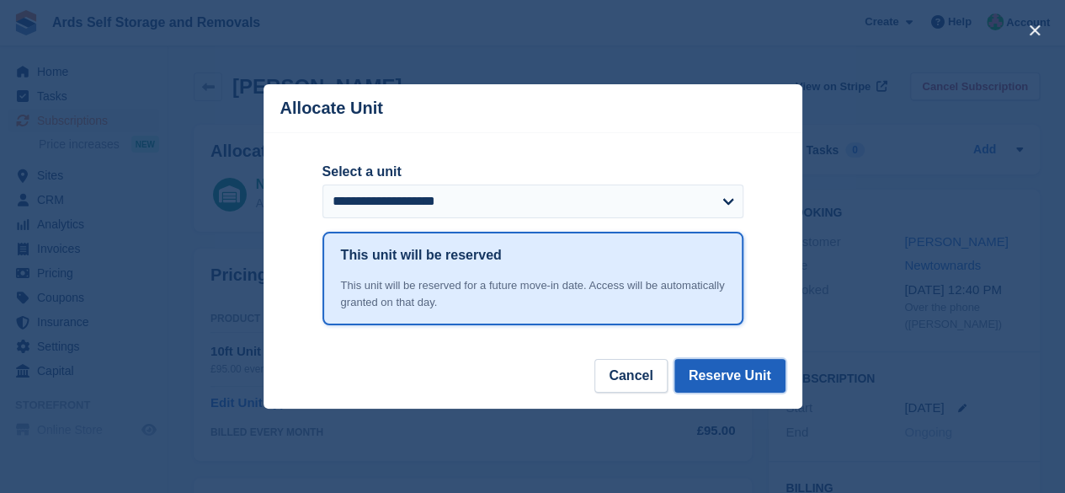 The height and width of the screenshot is (493, 1065). Describe the element at coordinates (631, 376) in the screenshot. I see `button: Cancel` at that location.